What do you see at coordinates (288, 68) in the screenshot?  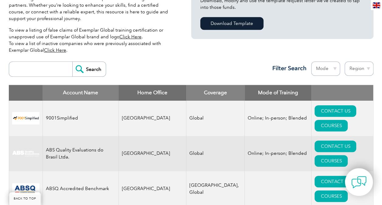 I see `h3: Filter Search` at bounding box center [288, 68].